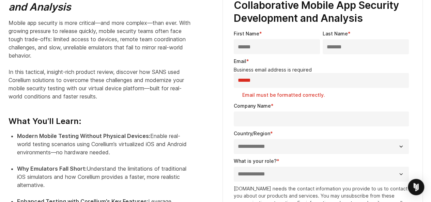  What do you see at coordinates (105, 148) in the screenshot?
I see `li: Enable real-world testing scenarios using Corellium’s virtualized iOS and Android environments—no...` at bounding box center [105, 148].